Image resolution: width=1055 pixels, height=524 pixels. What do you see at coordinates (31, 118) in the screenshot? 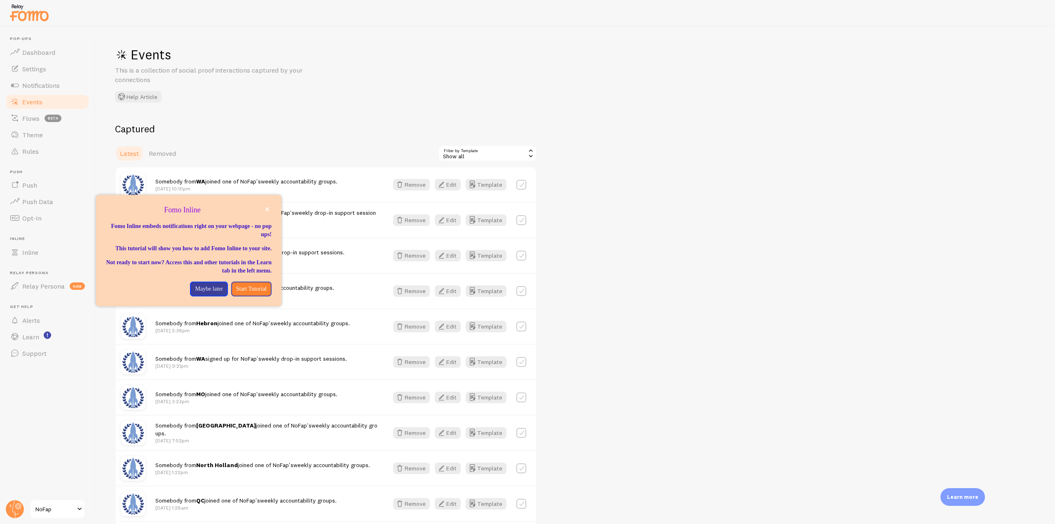
I see `span: Flows` at bounding box center [31, 118].